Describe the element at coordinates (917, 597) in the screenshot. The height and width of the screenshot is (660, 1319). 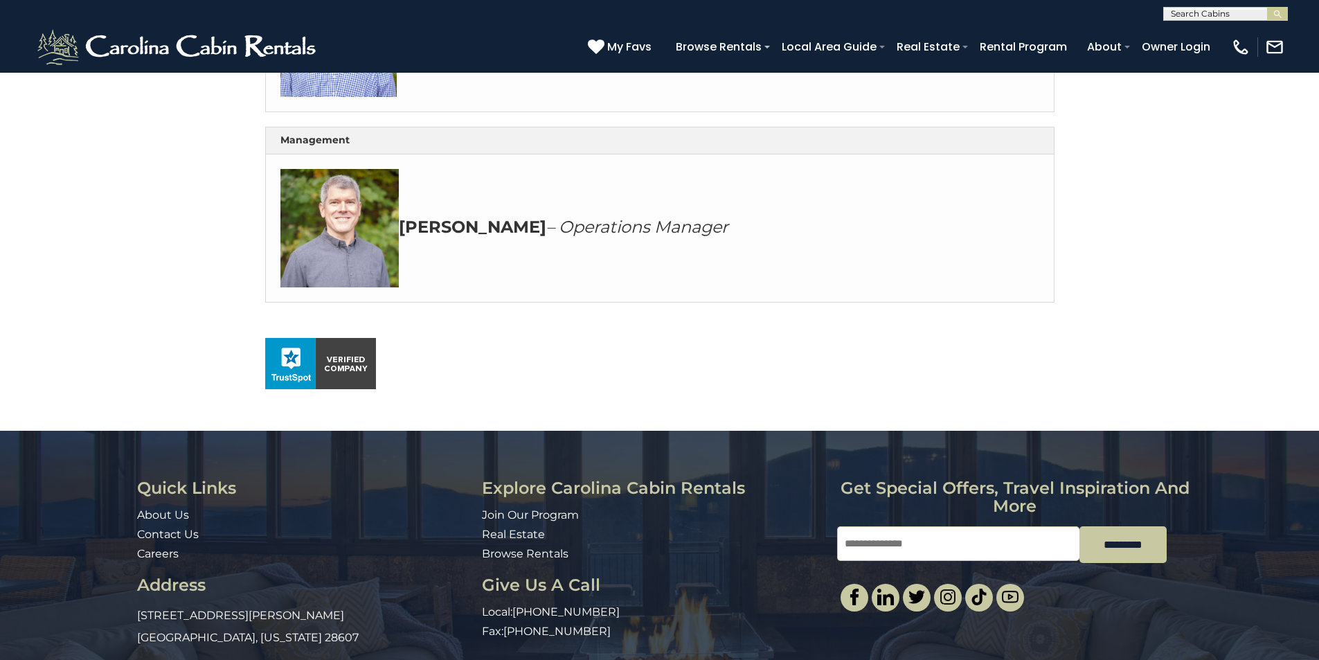
I see `img: twitter-single.svg` at that location.